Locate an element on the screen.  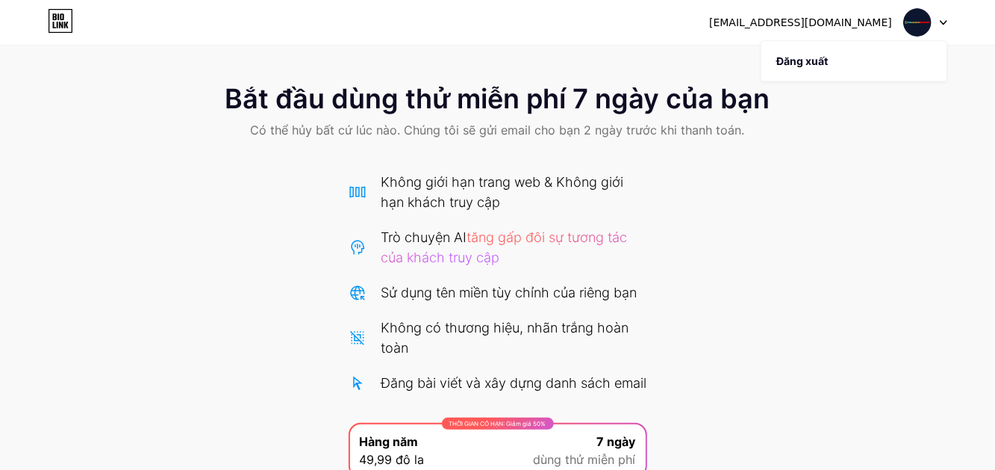
img: phcasinoreviewsph is located at coordinates (918, 22).